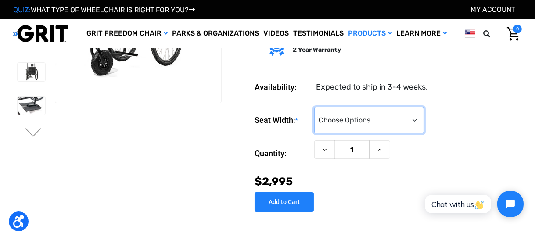  What do you see at coordinates (127, 33) in the screenshot?
I see `a: GRIT Freedom Chair` at bounding box center [127, 33].